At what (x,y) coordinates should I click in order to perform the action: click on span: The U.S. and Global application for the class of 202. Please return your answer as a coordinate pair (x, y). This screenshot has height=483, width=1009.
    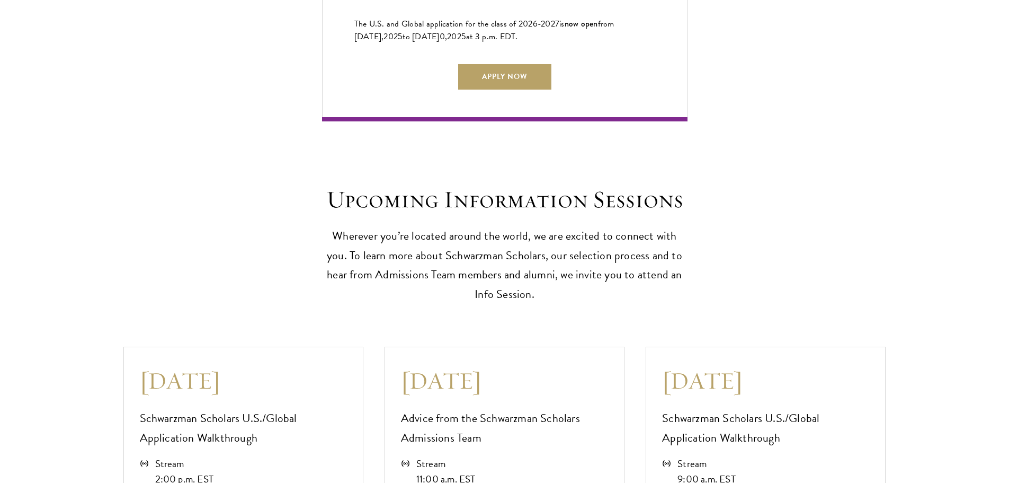
    Looking at the image, I should click on (444, 24).